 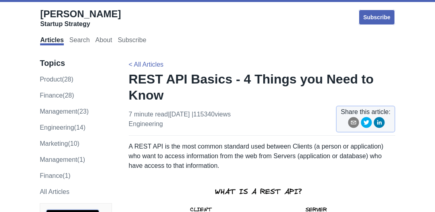 I want to click on a: Management(1), so click(x=62, y=159).